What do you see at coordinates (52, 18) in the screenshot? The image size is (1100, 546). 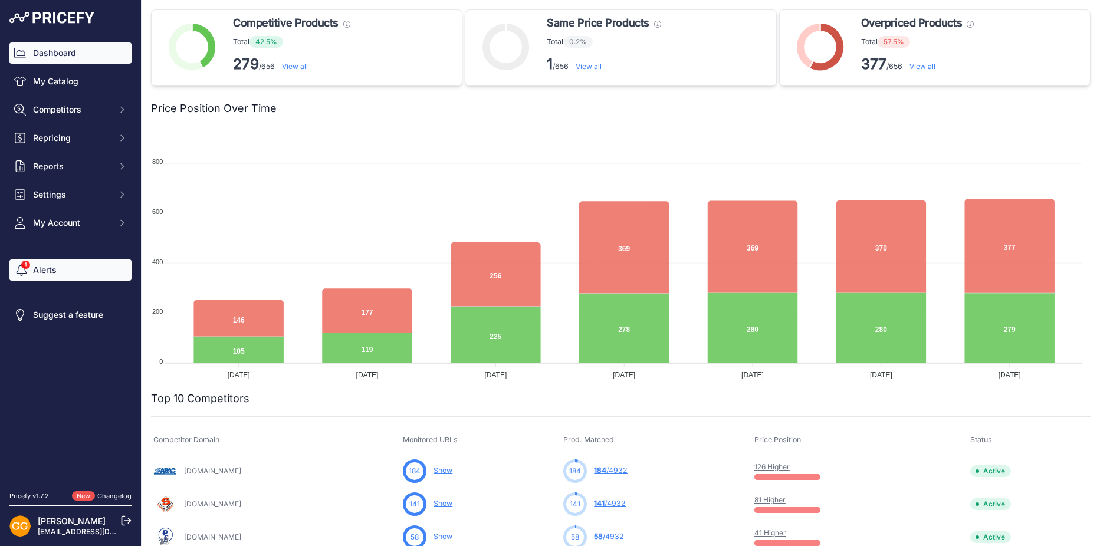 I see `img: Pricefy Logo` at bounding box center [52, 18].